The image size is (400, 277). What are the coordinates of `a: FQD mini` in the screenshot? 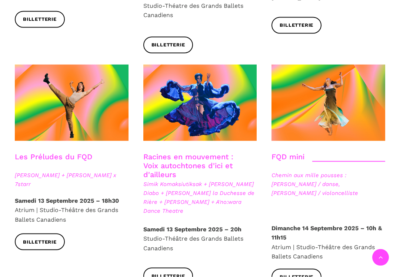 It's located at (288, 156).